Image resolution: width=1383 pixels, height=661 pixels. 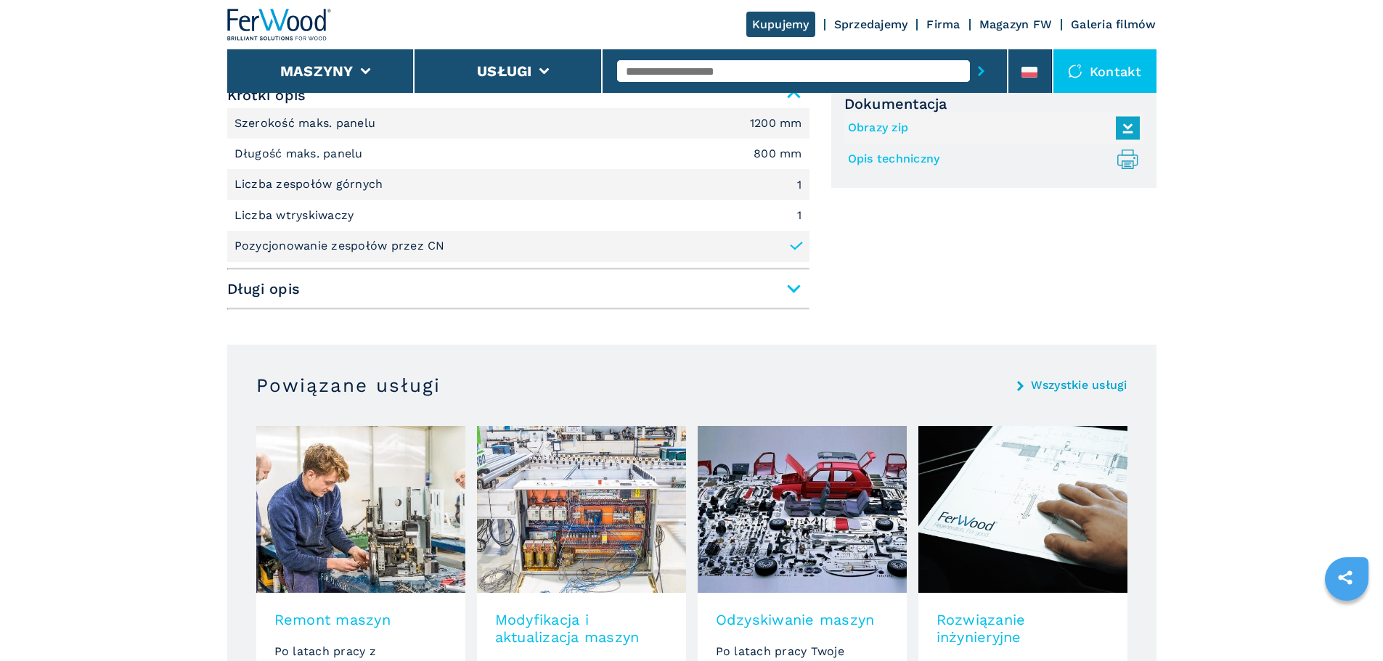 I want to click on div: Kontakt, so click(x=1105, y=71).